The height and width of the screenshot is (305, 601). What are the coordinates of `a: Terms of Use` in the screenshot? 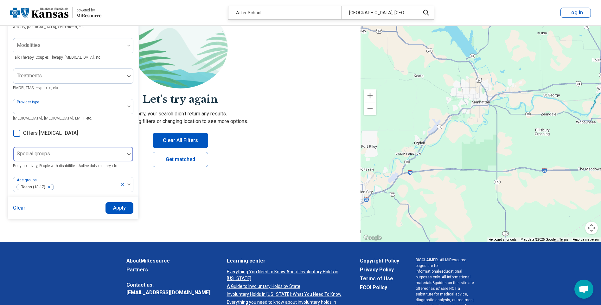 It's located at (379, 278).